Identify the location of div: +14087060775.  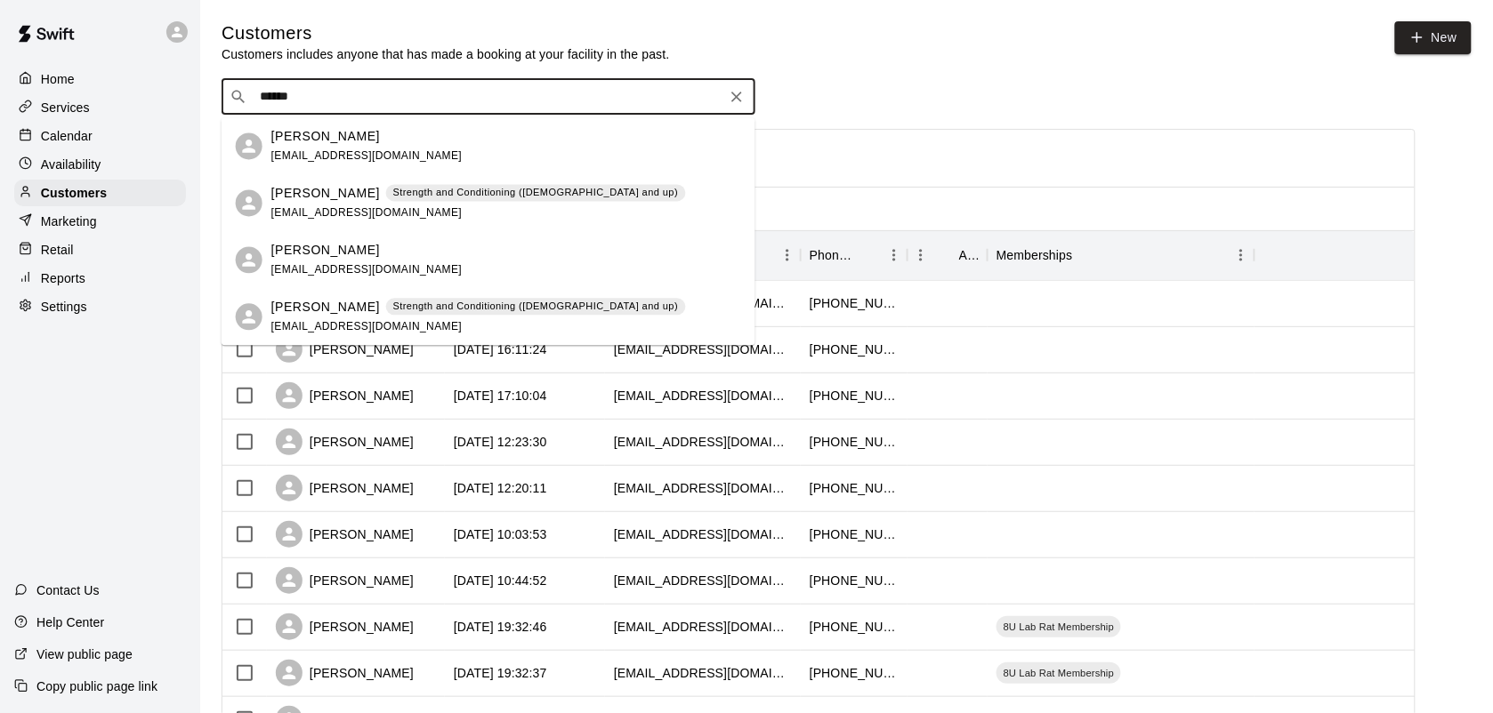
(854, 673).